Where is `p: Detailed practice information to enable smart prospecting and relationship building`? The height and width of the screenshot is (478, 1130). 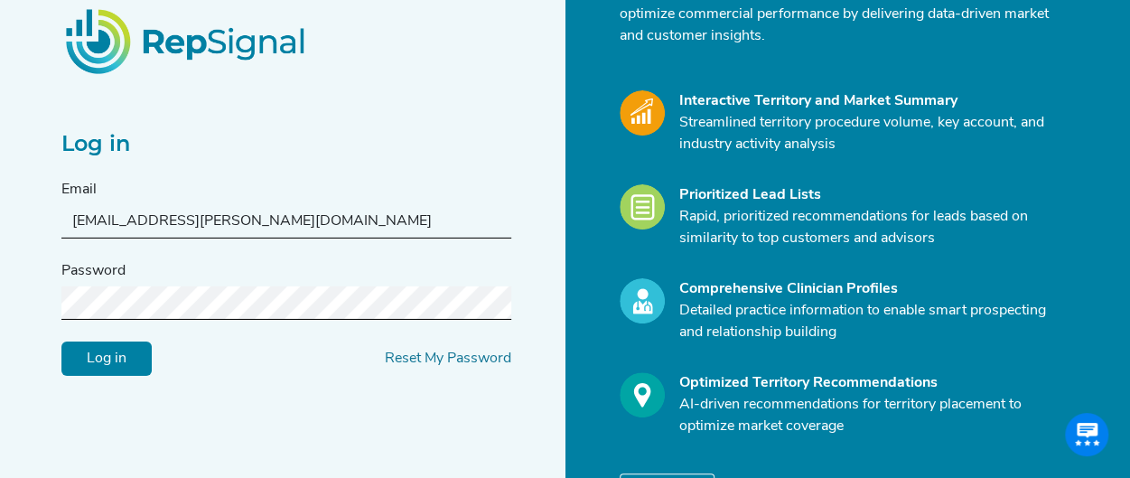 p: Detailed practice information to enable smart prospecting and relationship building is located at coordinates (869, 322).